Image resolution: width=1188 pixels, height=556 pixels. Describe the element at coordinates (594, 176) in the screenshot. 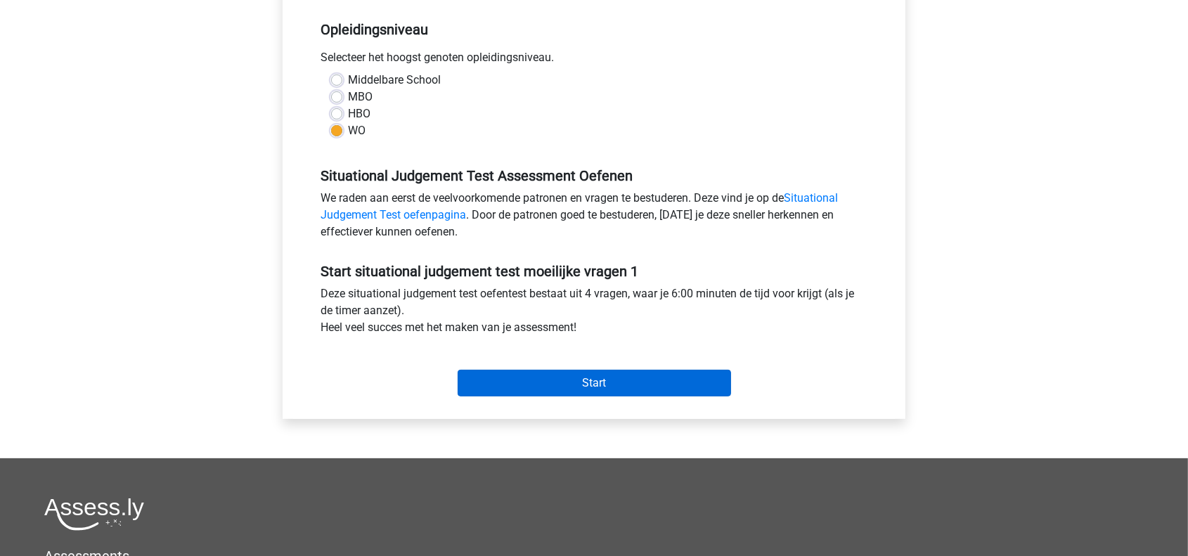

I see `h5: Situational Judgement Test Assessment Oefenen` at that location.